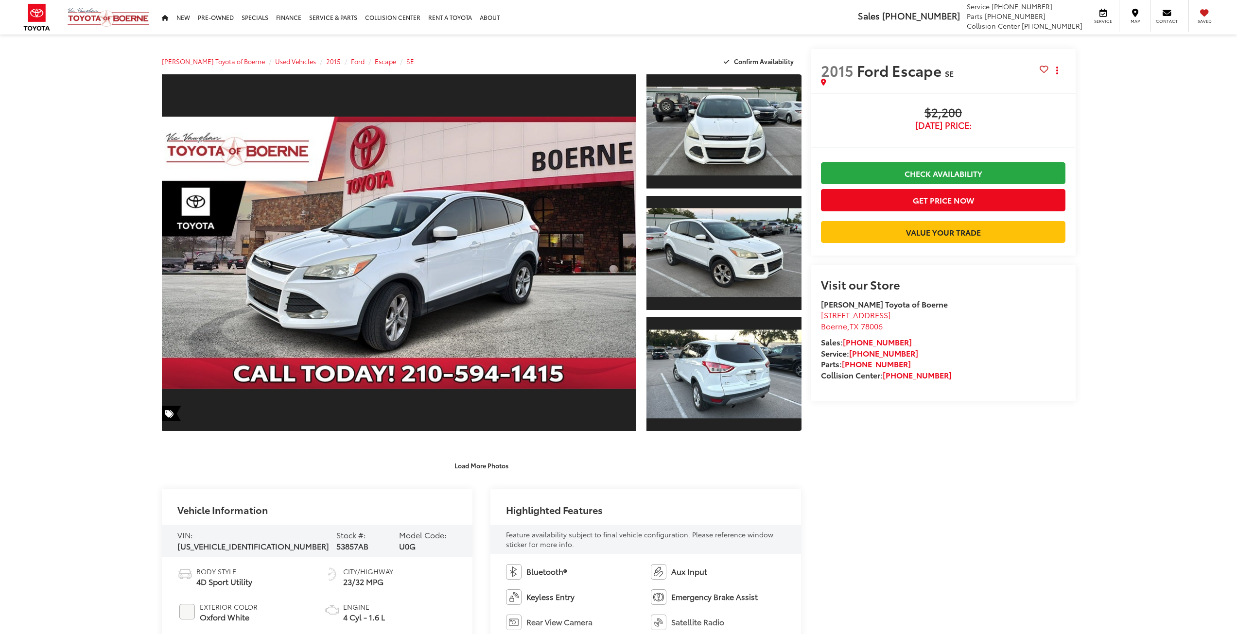 The height and width of the screenshot is (634, 1237). What do you see at coordinates (640, 539) in the screenshot?
I see `span: Feature availability subject to final vehicle configuration. Please reference window sticker for ...` at bounding box center [640, 539].